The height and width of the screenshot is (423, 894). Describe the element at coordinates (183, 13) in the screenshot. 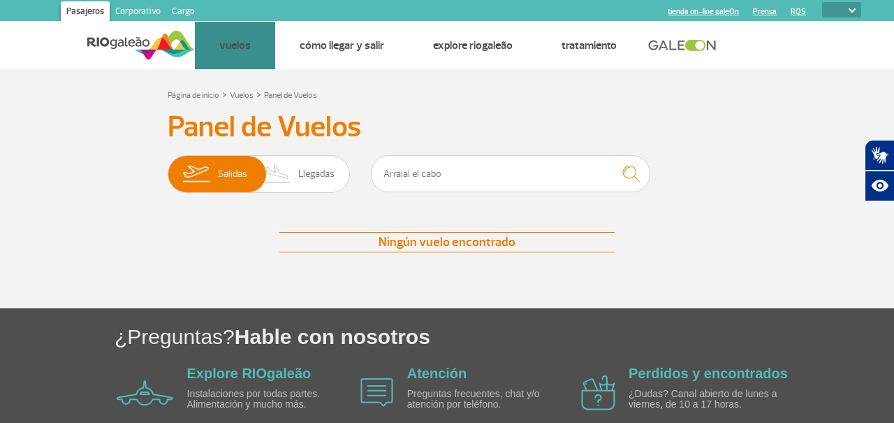

I see `a: Cargo` at that location.